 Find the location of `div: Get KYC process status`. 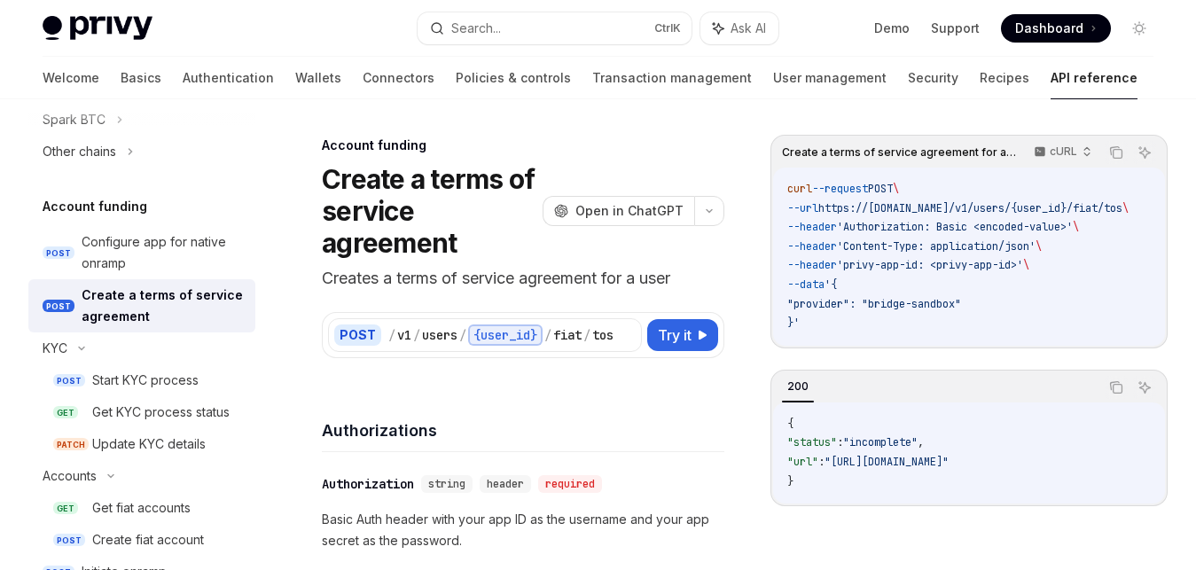

div: Get KYC process status is located at coordinates (160, 412).